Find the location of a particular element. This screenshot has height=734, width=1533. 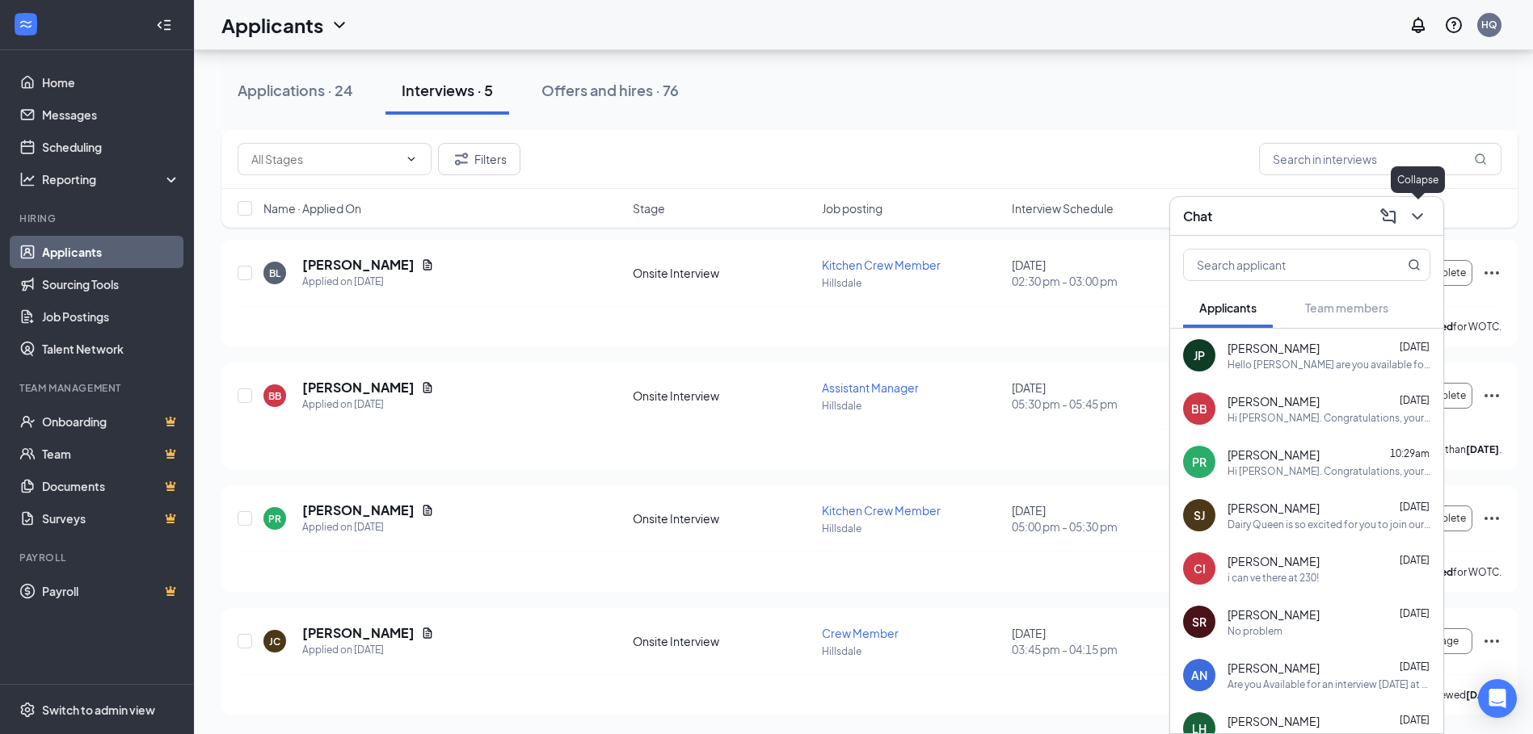

span: Team members is located at coordinates (1346, 308).